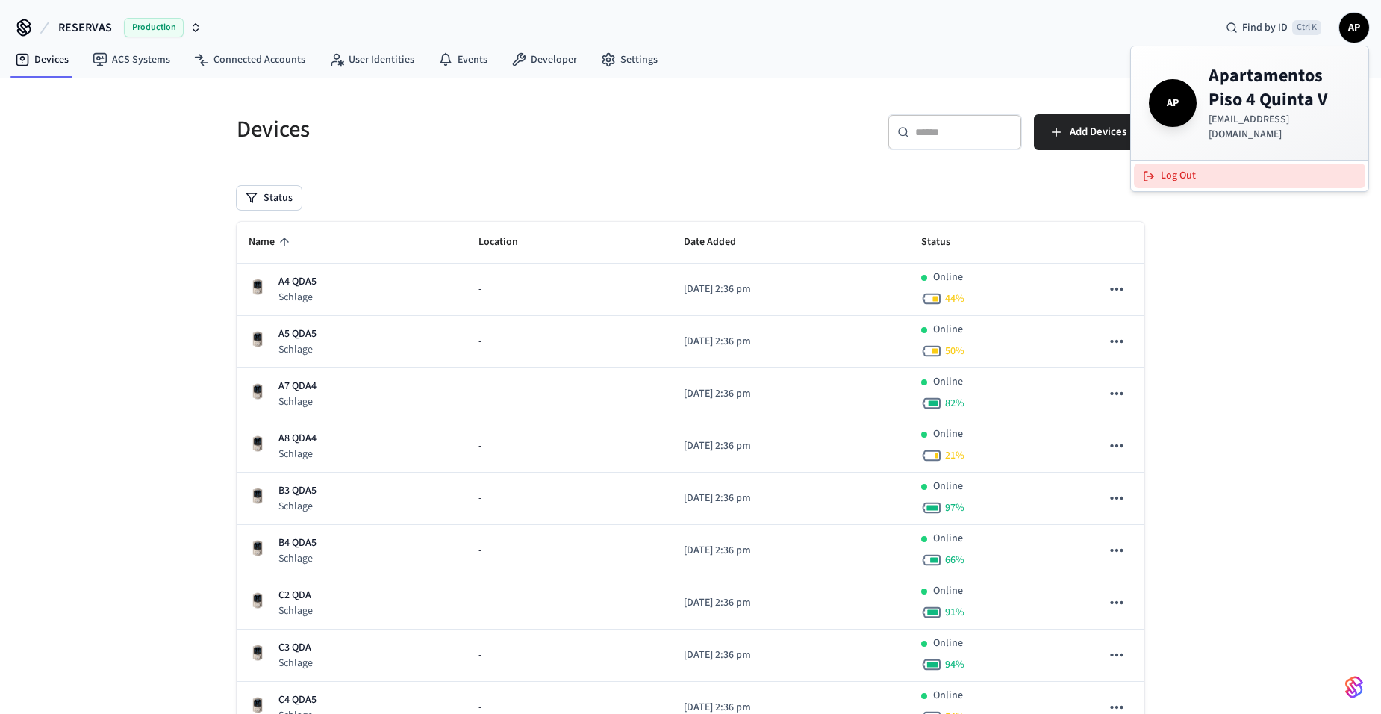 The image size is (1381, 714). What do you see at coordinates (1354, 28) in the screenshot?
I see `button: AP` at bounding box center [1354, 28].